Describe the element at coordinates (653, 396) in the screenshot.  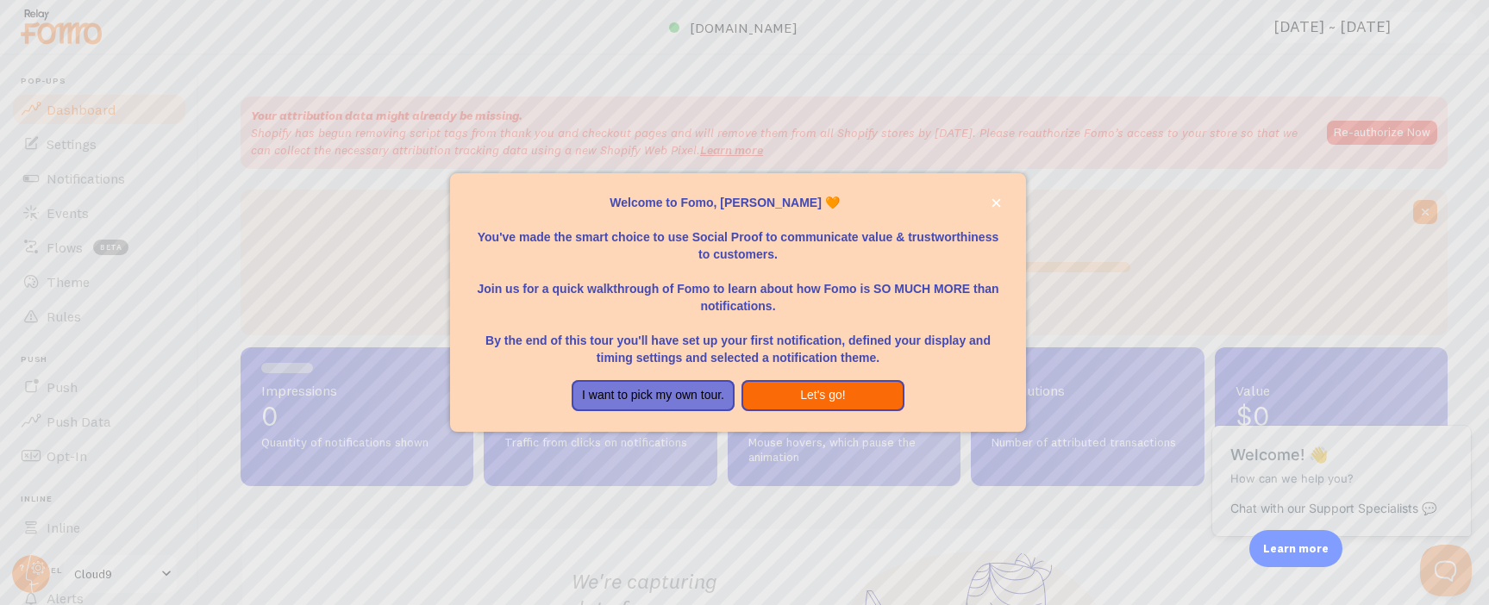
I see `button: I want to pick my own tour.` at that location.